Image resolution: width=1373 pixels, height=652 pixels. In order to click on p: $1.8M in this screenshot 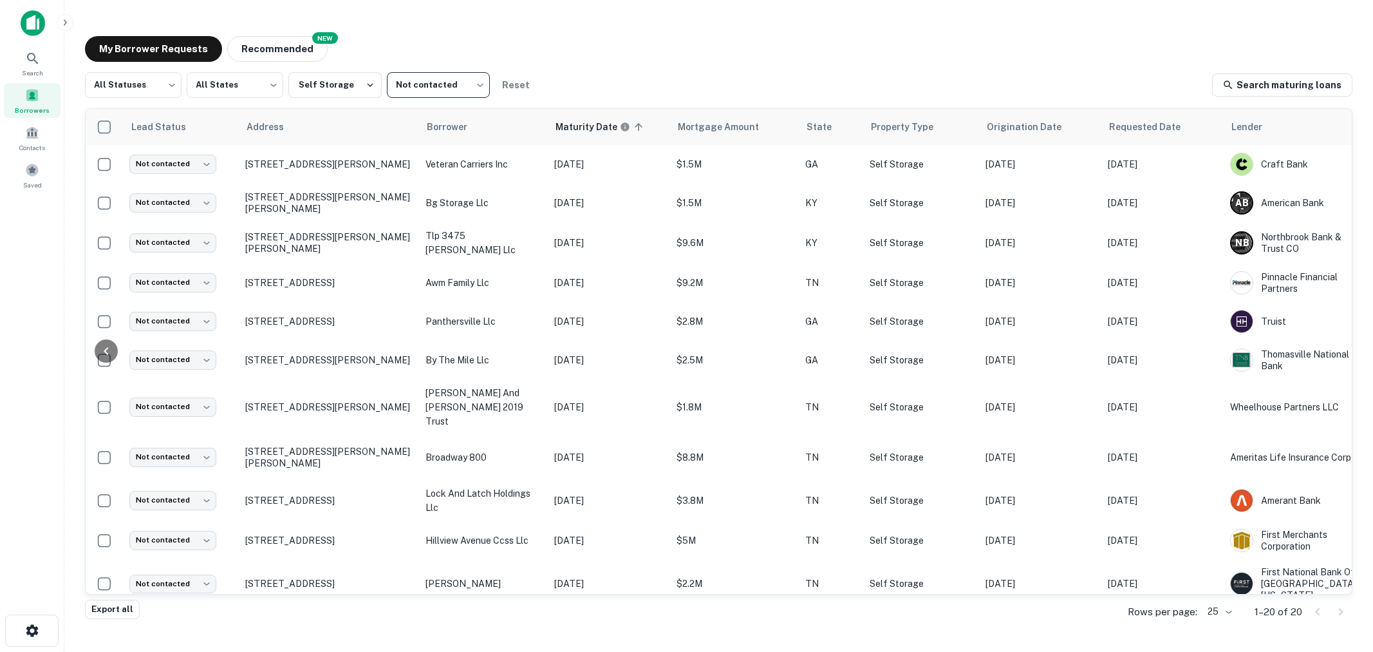, I will do `click(735, 407)`.